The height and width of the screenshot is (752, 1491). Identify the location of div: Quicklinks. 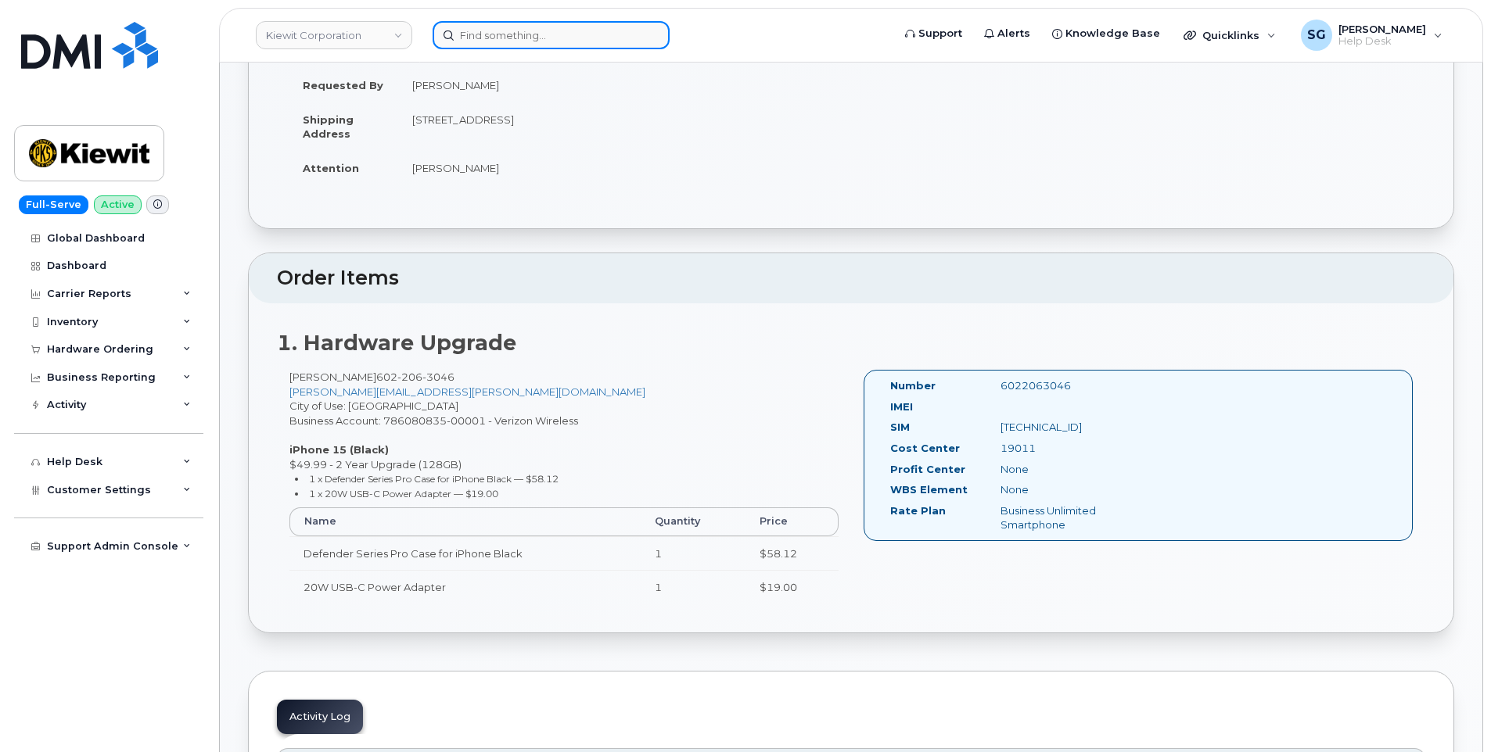
(1230, 35).